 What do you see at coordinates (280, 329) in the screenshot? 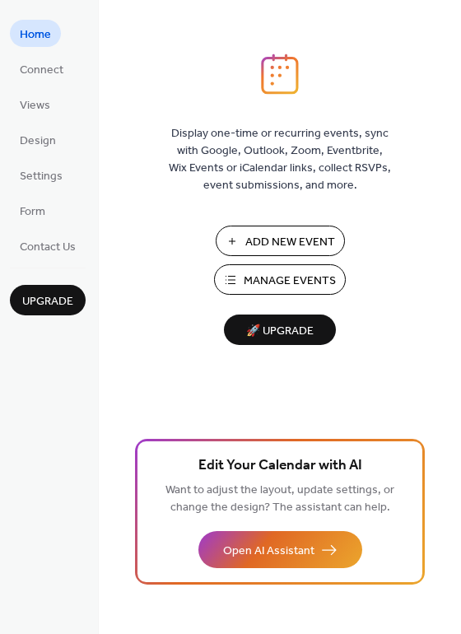
I see `button: 🚀 Upgrade` at bounding box center [280, 329].